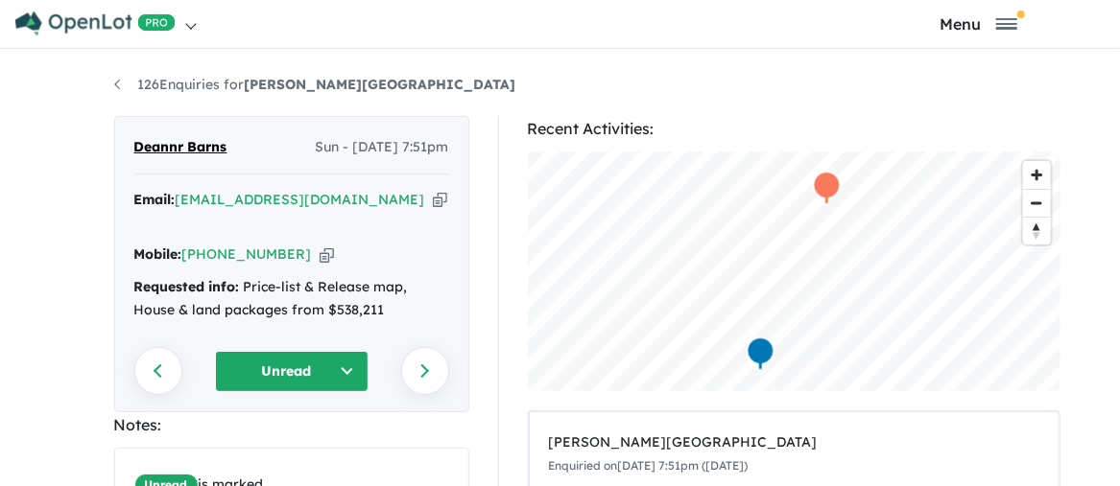 This screenshot has width=1120, height=486. Describe the element at coordinates (95, 23) in the screenshot. I see `img: Openlot PRO Logo White` at that location.